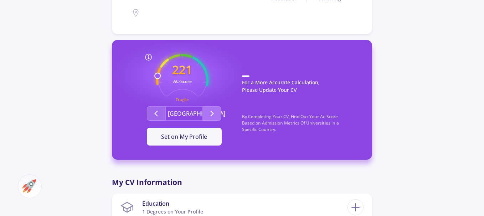  I want to click on p: For a More Accurate Calculation, Please Update Your CV, so click(300, 88).